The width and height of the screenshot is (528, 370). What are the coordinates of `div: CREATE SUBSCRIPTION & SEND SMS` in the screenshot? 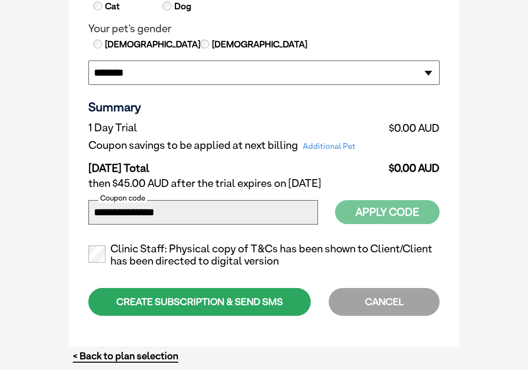 It's located at (199, 302).